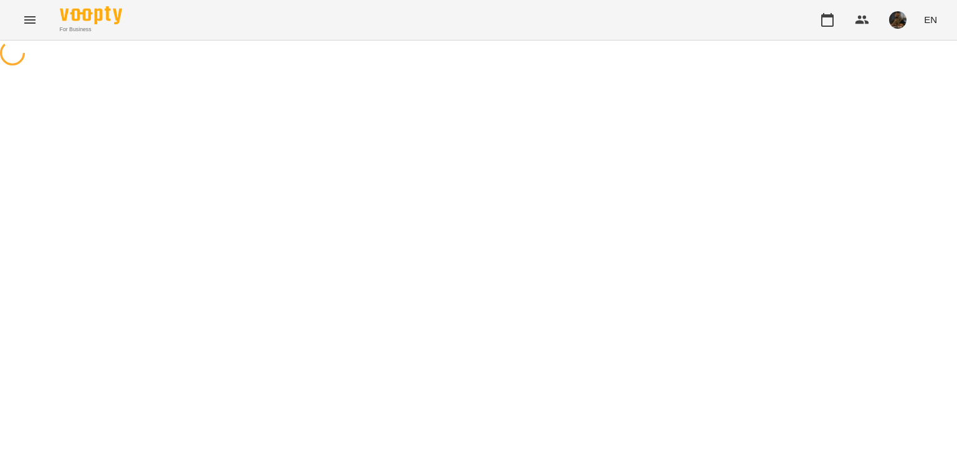 This screenshot has height=455, width=957. I want to click on button: EN, so click(930, 19).